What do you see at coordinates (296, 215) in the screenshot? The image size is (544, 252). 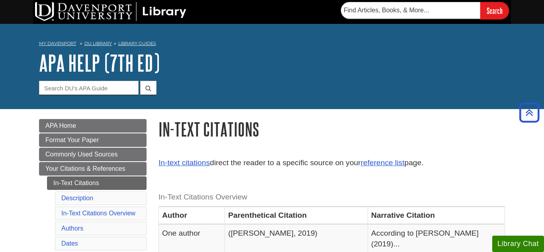 I see `th: Parenthetical Citation` at bounding box center [296, 215].